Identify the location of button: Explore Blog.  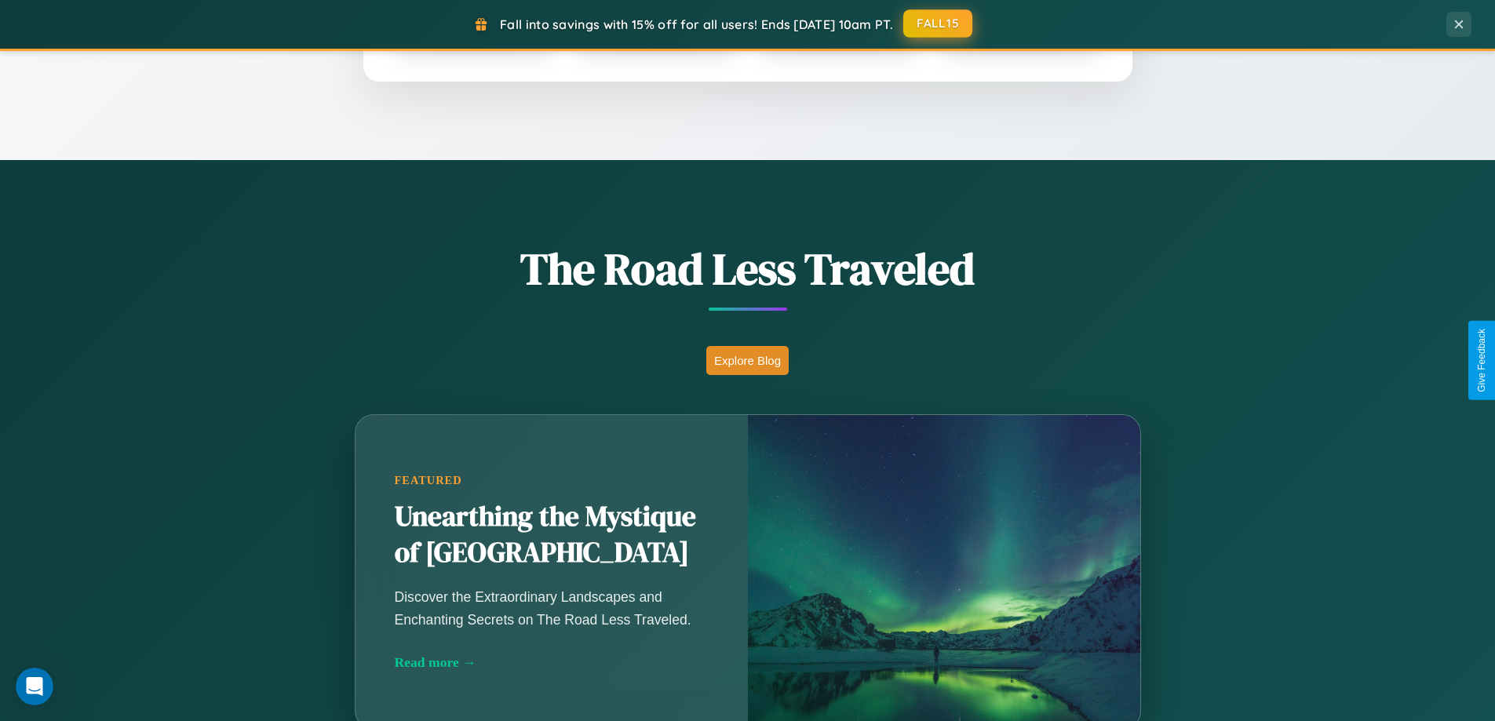
(747, 360).